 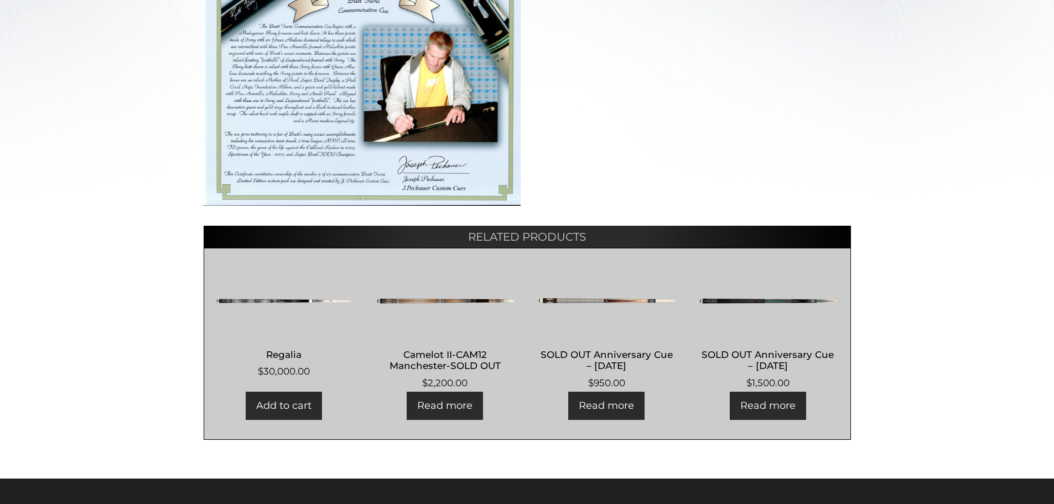 I want to click on img: SOLD OUT Anniversary Cue - DEC 5, so click(x=767, y=301).